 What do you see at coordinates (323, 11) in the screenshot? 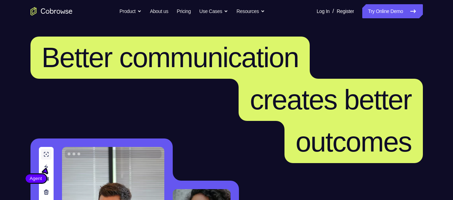
I see `a: Log In` at bounding box center [323, 11].